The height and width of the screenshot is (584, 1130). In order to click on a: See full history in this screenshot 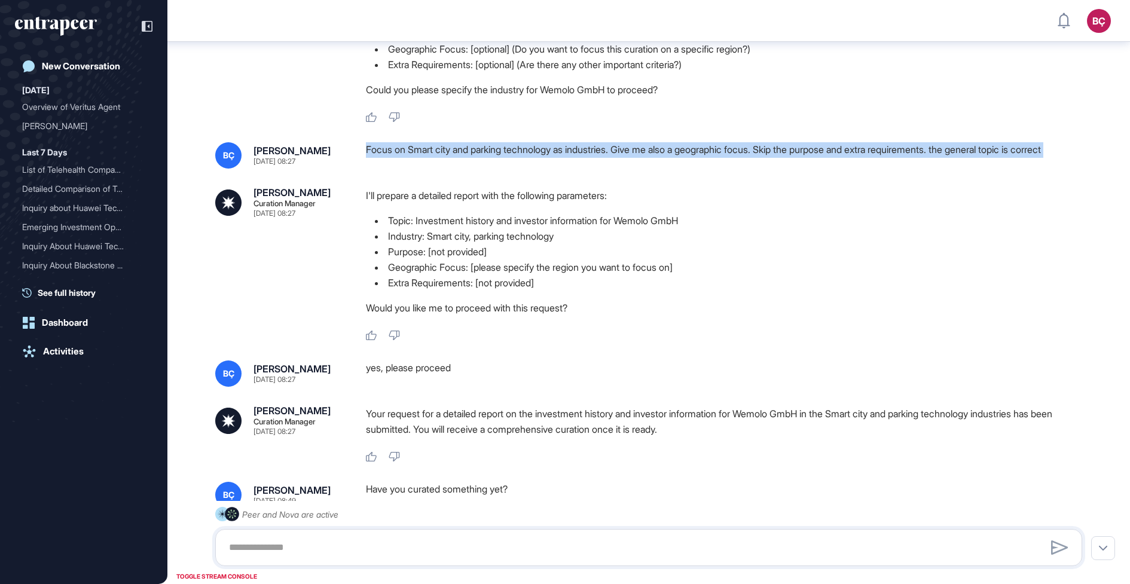, I will do `click(87, 292)`.